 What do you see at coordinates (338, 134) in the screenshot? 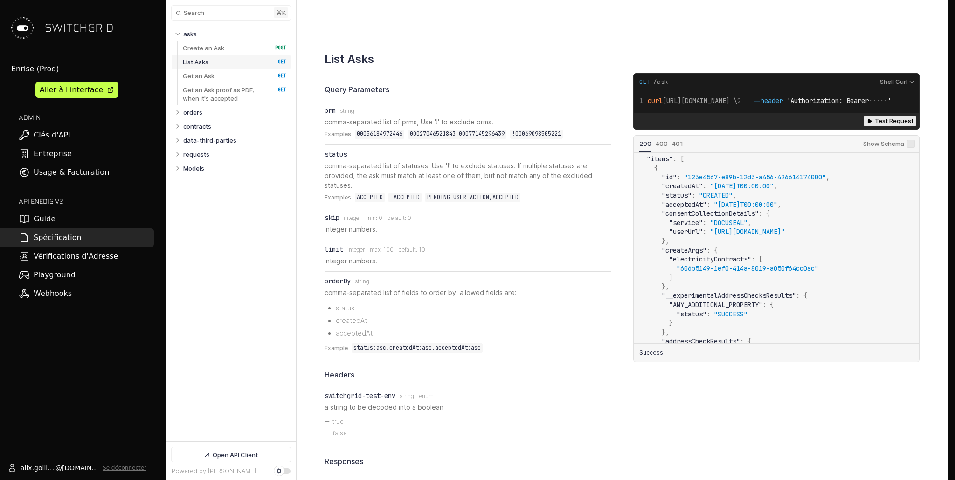
I see `span: Examples` at bounding box center [338, 134].